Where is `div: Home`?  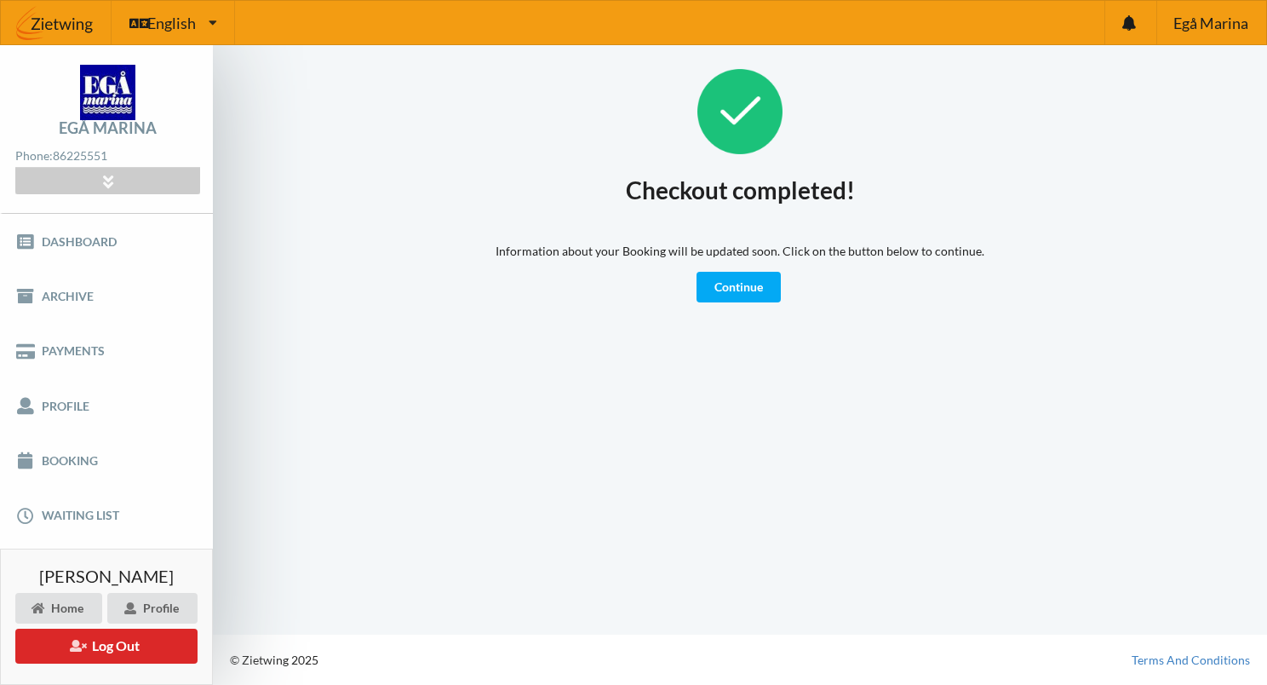
div: Home is located at coordinates (59, 608).